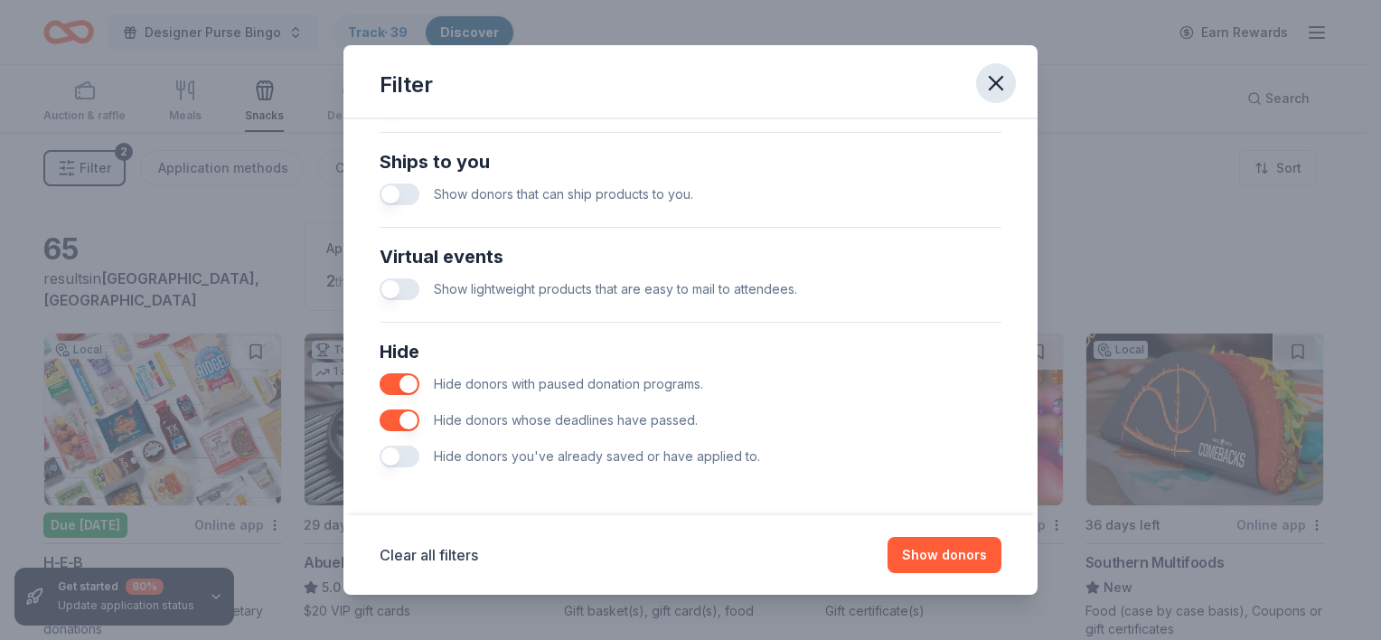  I want to click on button: Show donors, so click(945, 555).